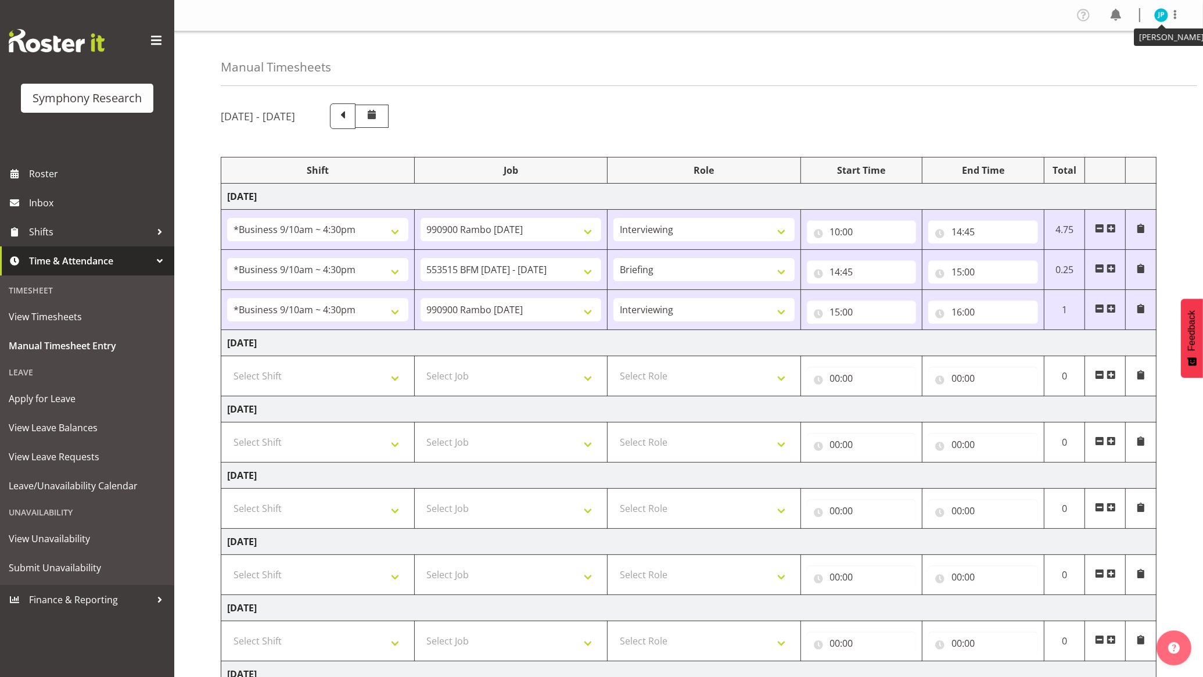 The height and width of the screenshot is (677, 1203). Describe the element at coordinates (87, 486) in the screenshot. I see `span: Leave/Unavailability Calendar` at that location.